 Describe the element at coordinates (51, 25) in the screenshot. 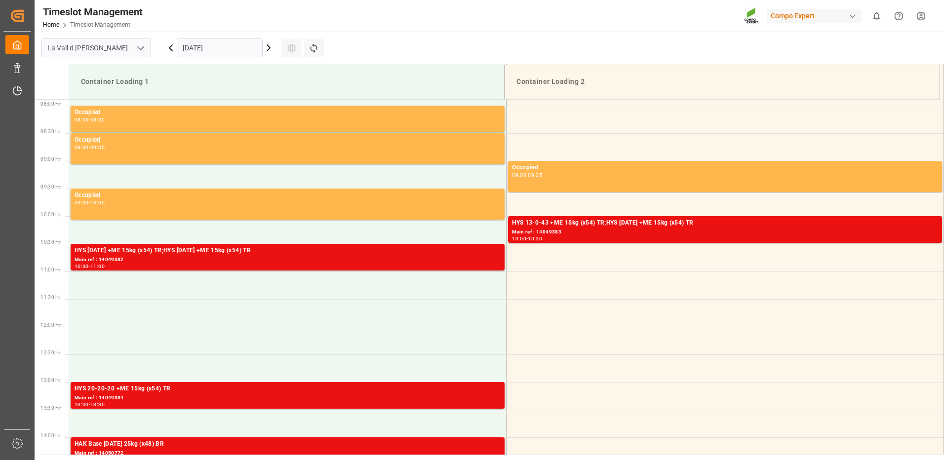

I see `a: Home` at that location.